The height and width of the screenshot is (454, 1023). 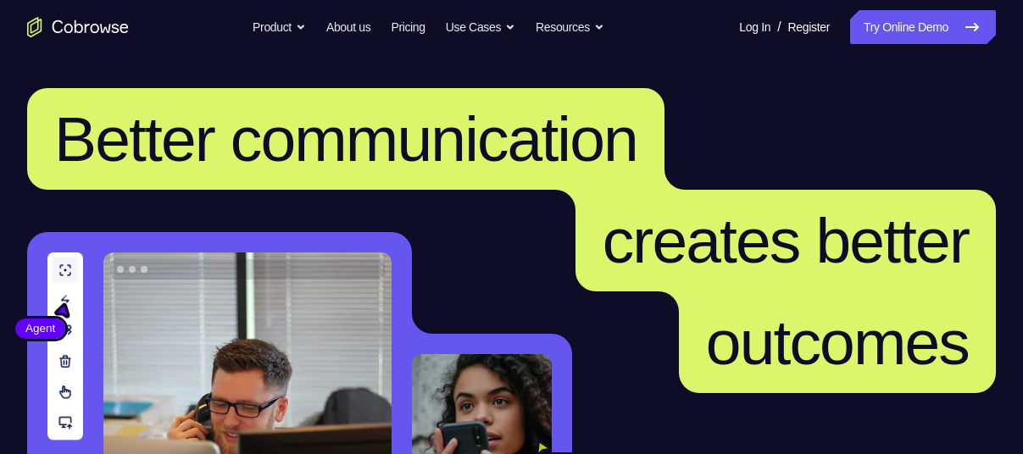 What do you see at coordinates (346, 139) in the screenshot?
I see `span: Better communication` at bounding box center [346, 139].